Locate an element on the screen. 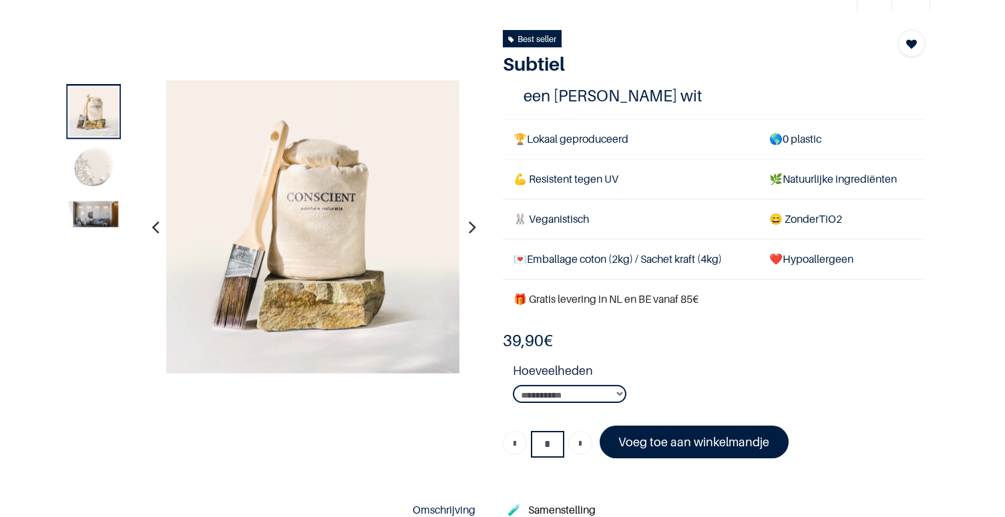 This screenshot has height=517, width=1005. td: Emballage coton (2kg) / Sachet kraft (4kg) is located at coordinates (631, 260).